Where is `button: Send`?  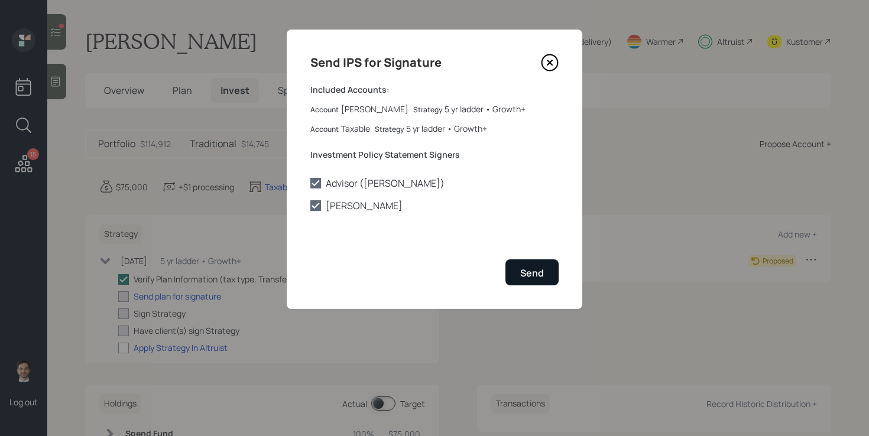 button: Send is located at coordinates (532, 272).